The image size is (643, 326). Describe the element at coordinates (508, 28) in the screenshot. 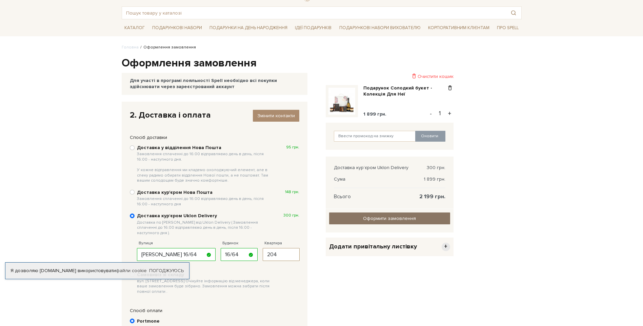

I see `a: Про Spell` at that location.